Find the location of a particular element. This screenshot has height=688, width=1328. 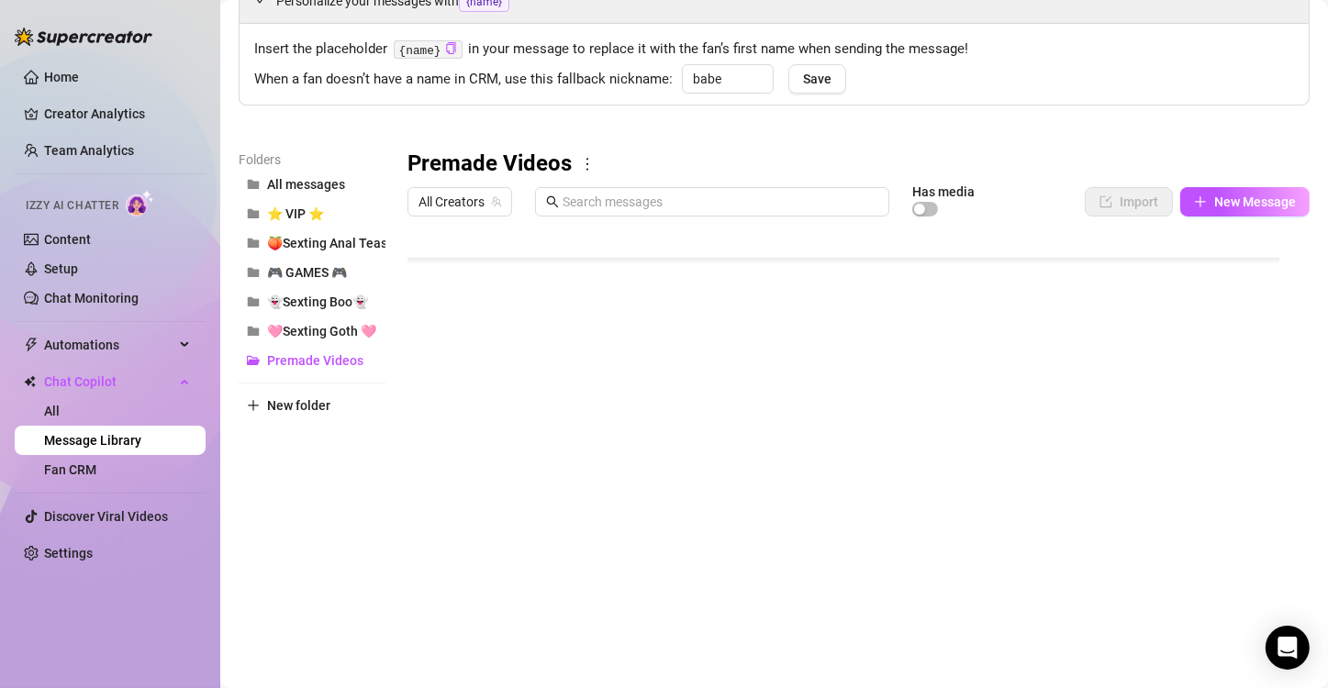

a: Content is located at coordinates (67, 239).